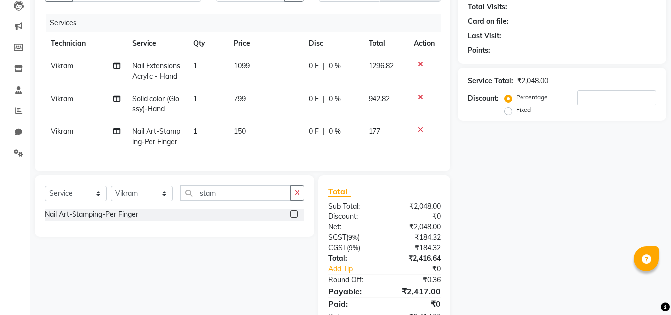 The width and height of the screenshot is (671, 315). What do you see at coordinates (240, 131) in the screenshot?
I see `span: 150` at bounding box center [240, 131].